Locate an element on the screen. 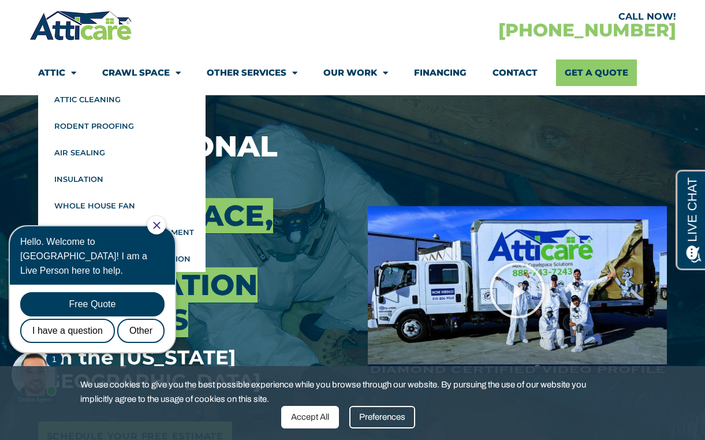 The height and width of the screenshot is (440, 705). div: Online Agent is located at coordinates (29, 185).